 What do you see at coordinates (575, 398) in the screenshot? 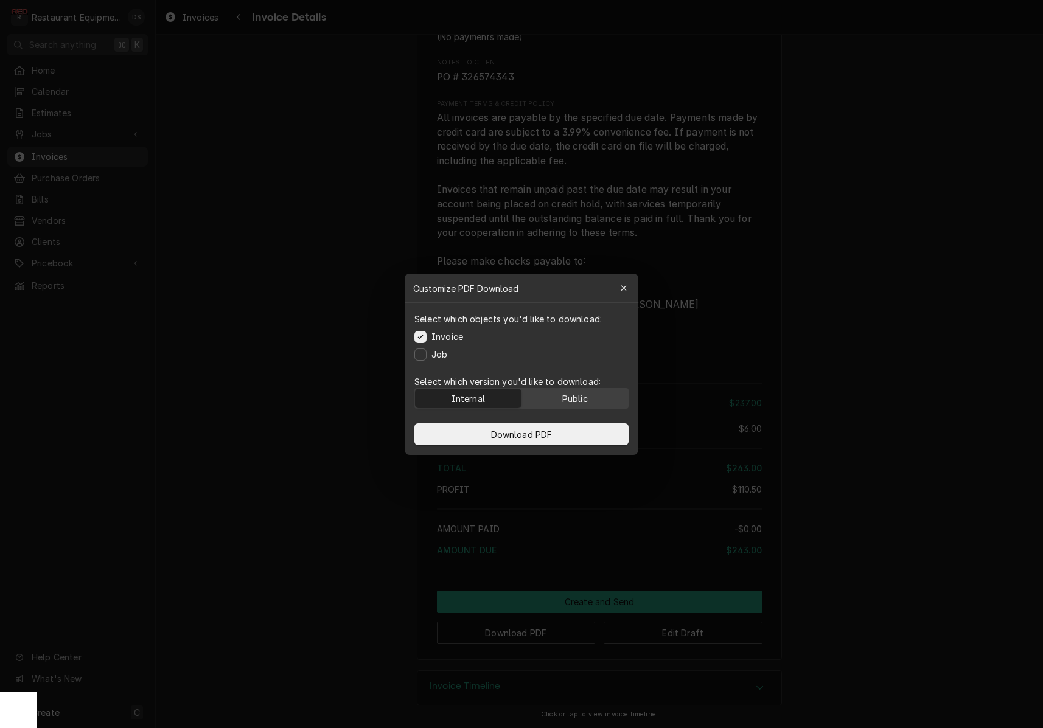
I see `div: Public` at bounding box center [575, 398].